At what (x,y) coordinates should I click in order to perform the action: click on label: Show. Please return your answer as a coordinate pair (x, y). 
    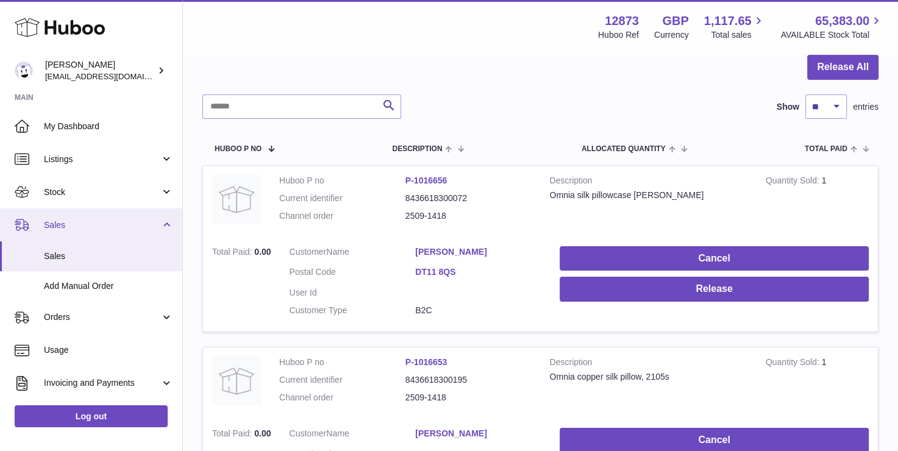
    Looking at the image, I should click on (788, 107).